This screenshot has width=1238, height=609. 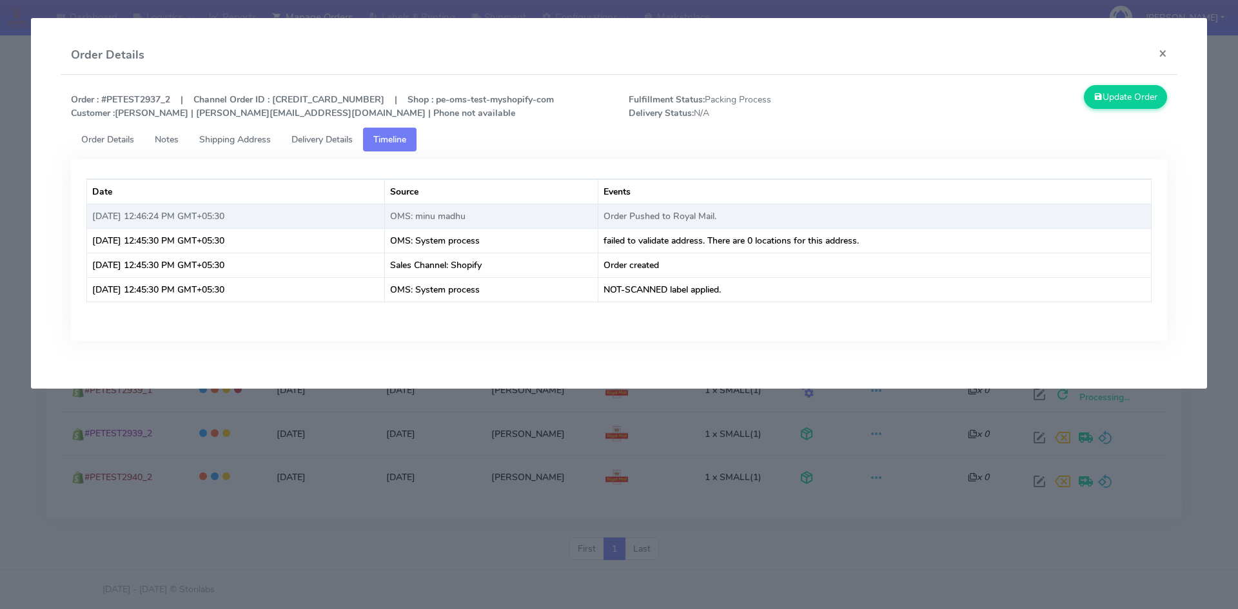 I want to click on th: Source, so click(x=491, y=192).